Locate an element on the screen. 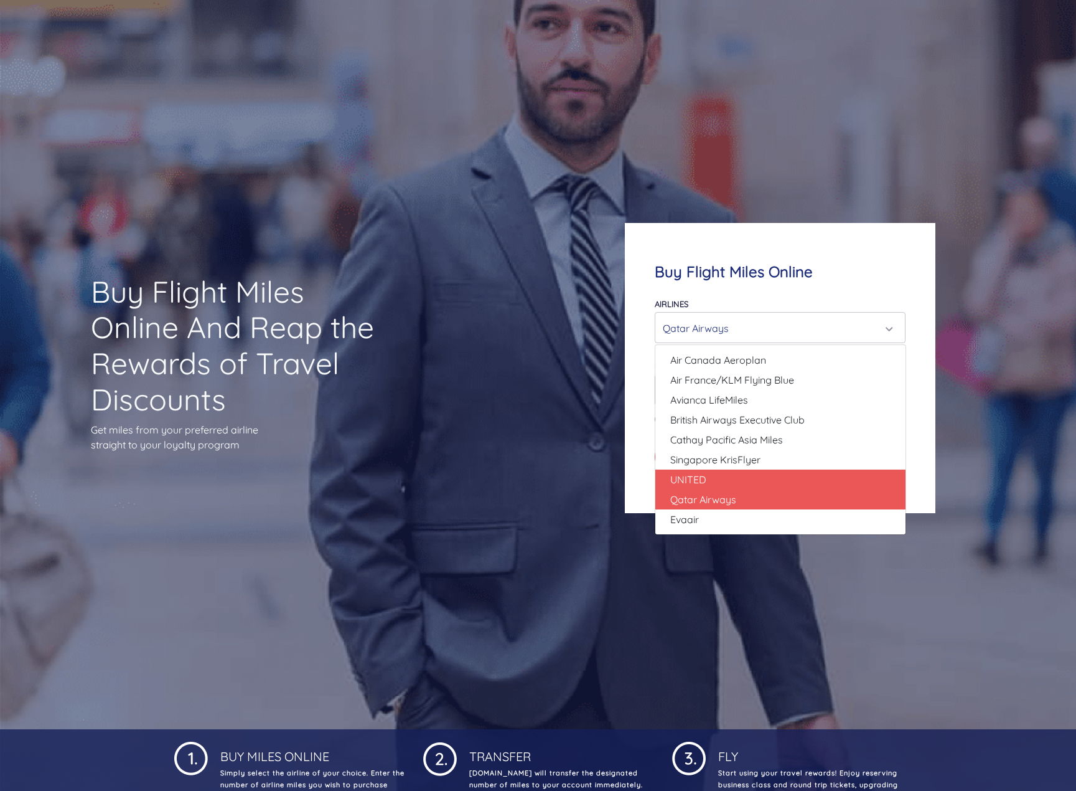 Image resolution: width=1076 pixels, height=791 pixels. h4: Buy Flight Miles Online is located at coordinates (781, 271).